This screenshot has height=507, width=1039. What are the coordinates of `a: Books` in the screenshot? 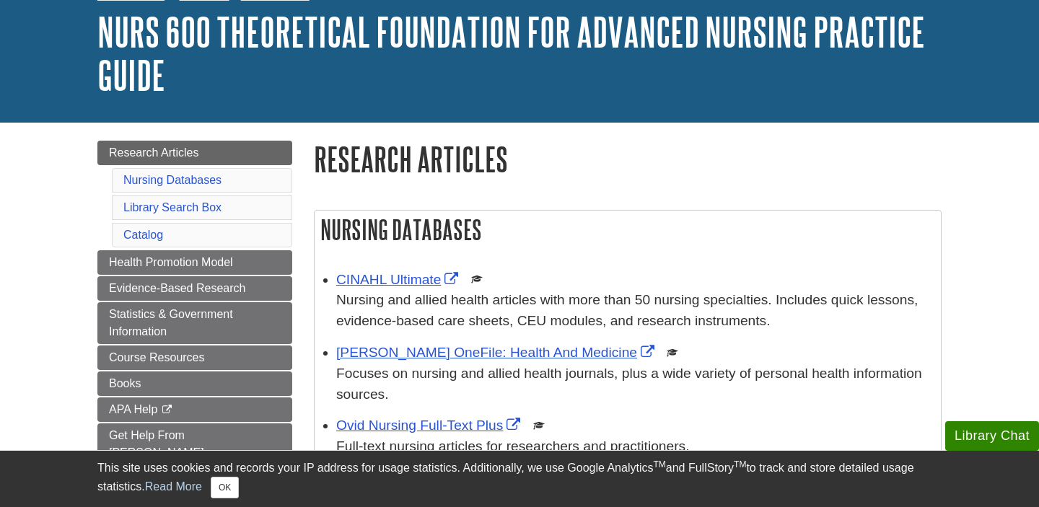 It's located at (195, 384).